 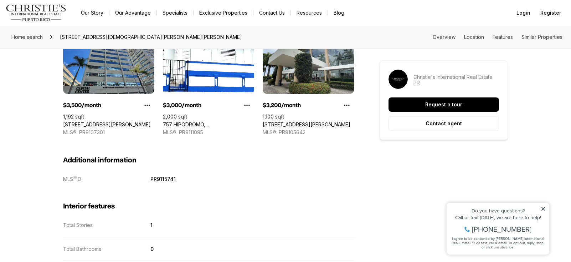 What do you see at coordinates (498, 37) in the screenshot?
I see `nav: Page section menu` at bounding box center [498, 37].